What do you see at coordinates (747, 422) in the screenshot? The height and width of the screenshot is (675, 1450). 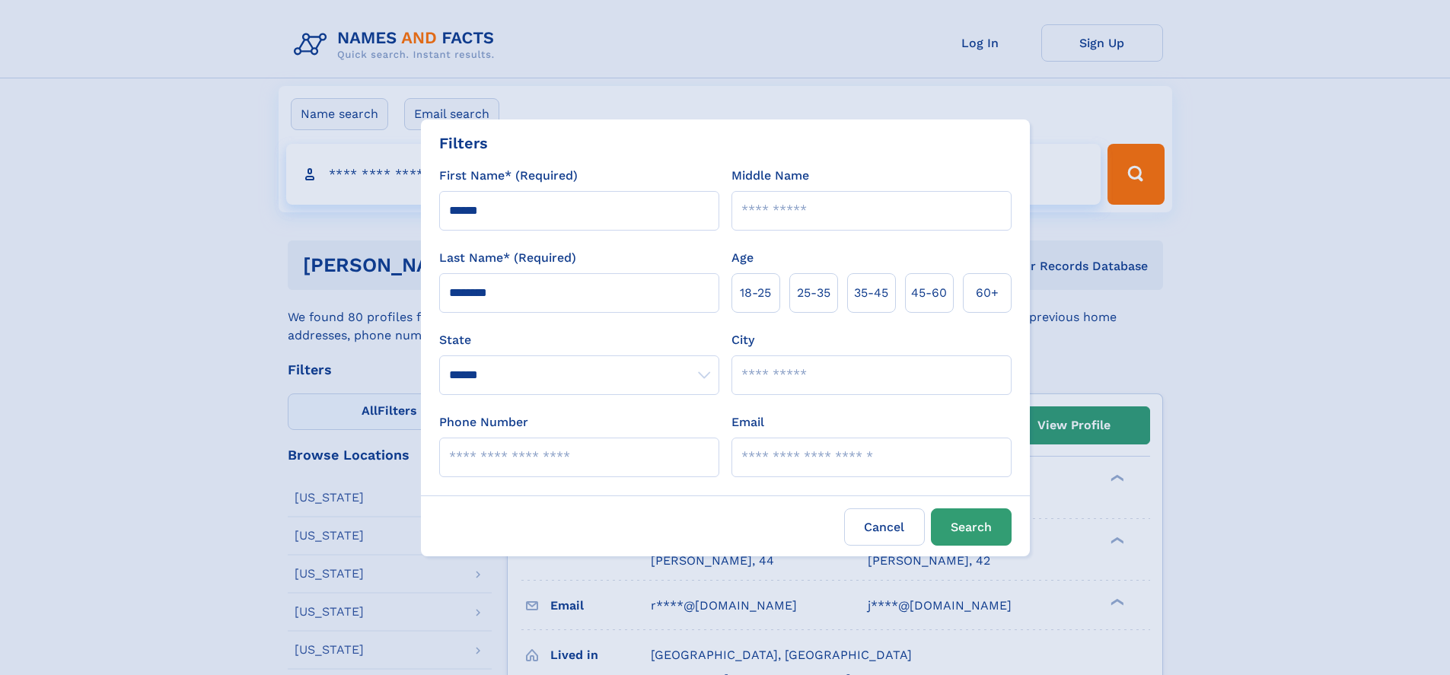 I see `label: Email` at bounding box center [747, 422].